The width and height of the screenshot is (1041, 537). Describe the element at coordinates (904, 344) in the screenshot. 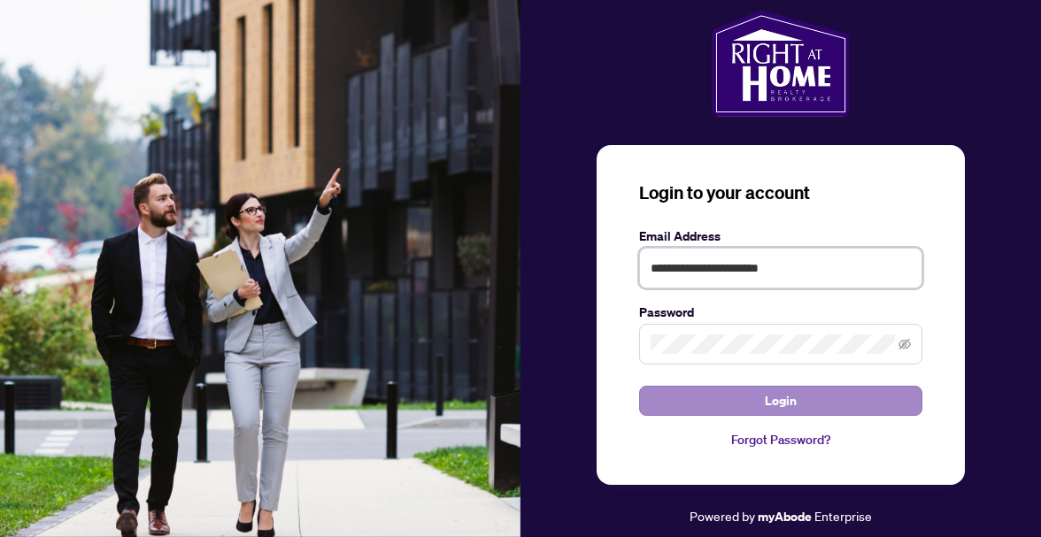

I see `span: eye-invisible` at that location.